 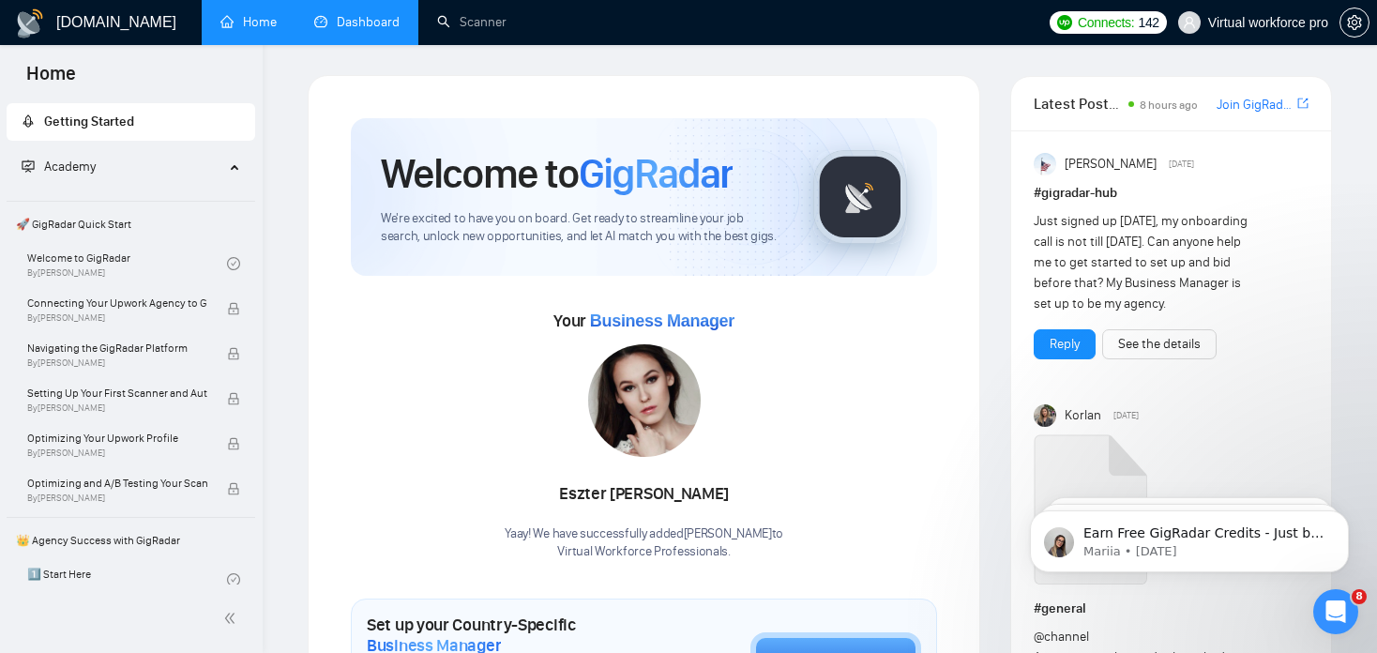 What do you see at coordinates (860, 197) in the screenshot?
I see `img: gigradar-logo.png` at bounding box center [860, 197].